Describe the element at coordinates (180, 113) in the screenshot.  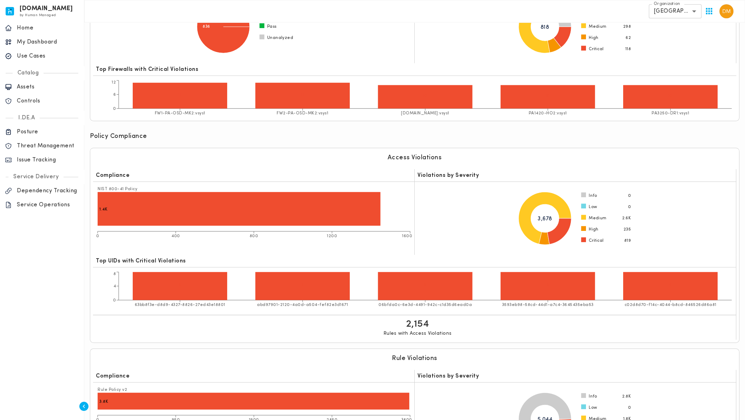
I see `tspan: FW1-PA-OSD-MK2:vsys1` at that location.